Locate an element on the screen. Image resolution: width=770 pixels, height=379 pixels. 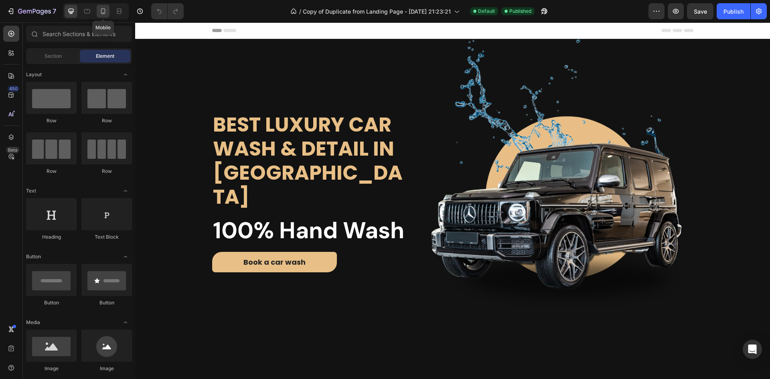
span: Media is located at coordinates (33, 322).